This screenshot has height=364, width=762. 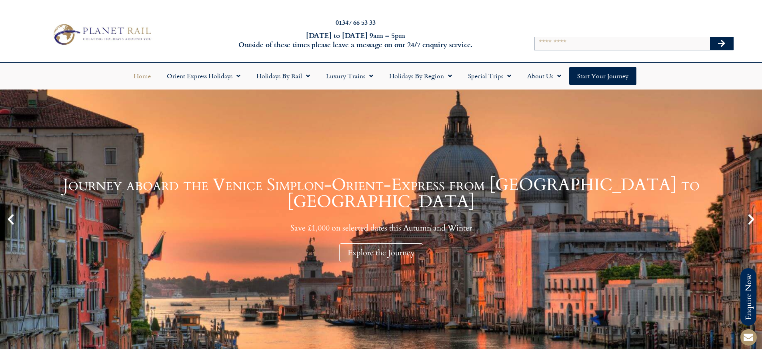 I want to click on nav: Menu, so click(x=381, y=76).